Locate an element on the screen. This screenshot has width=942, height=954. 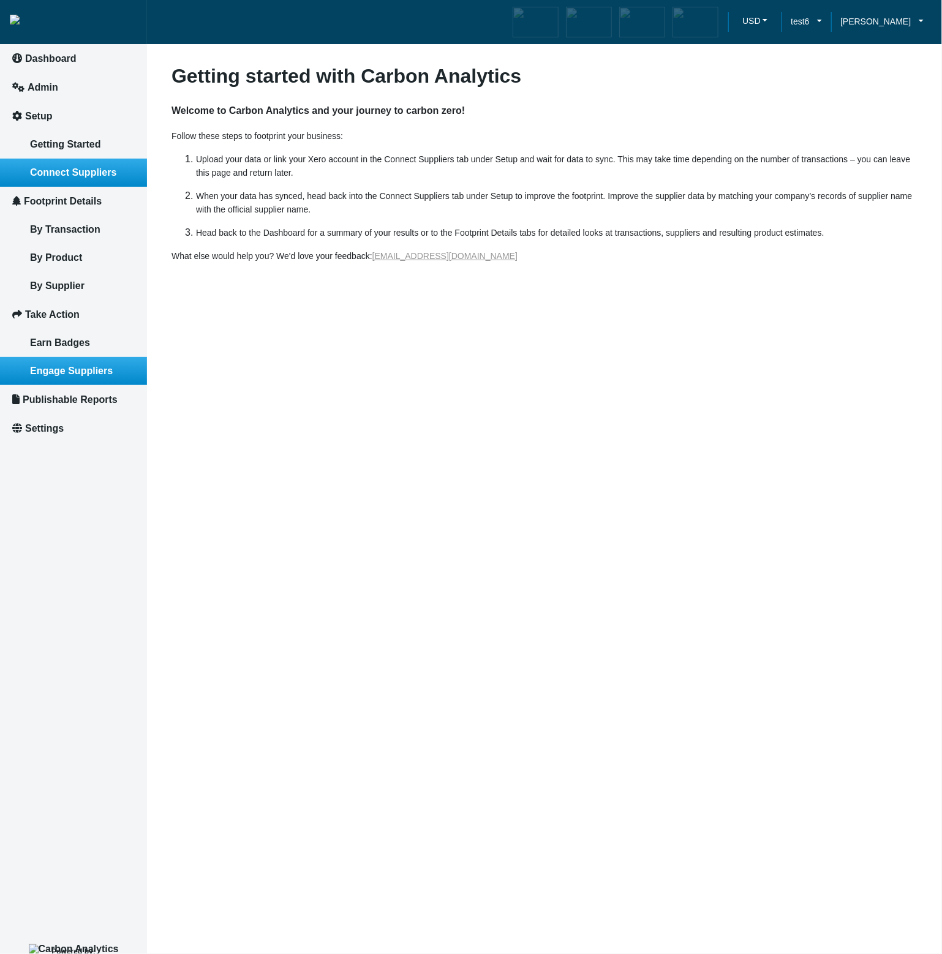
span: Setup is located at coordinates (39, 116).